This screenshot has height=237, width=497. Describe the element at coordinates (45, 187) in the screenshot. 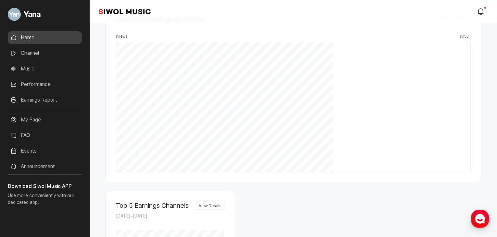

I see `h3: Download Siwol Music APP` at that location.